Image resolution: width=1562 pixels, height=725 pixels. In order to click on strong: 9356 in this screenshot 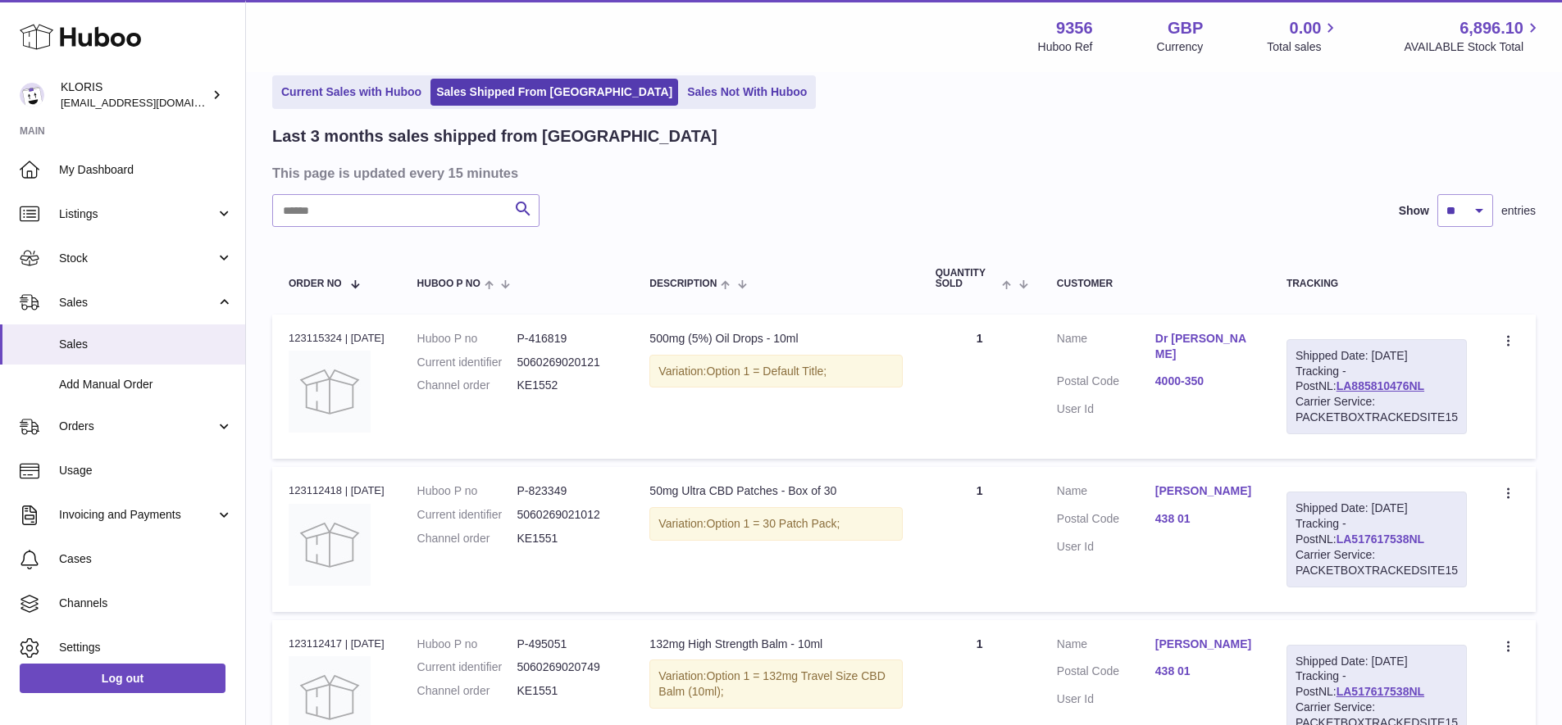, I will do `click(1074, 28)`.